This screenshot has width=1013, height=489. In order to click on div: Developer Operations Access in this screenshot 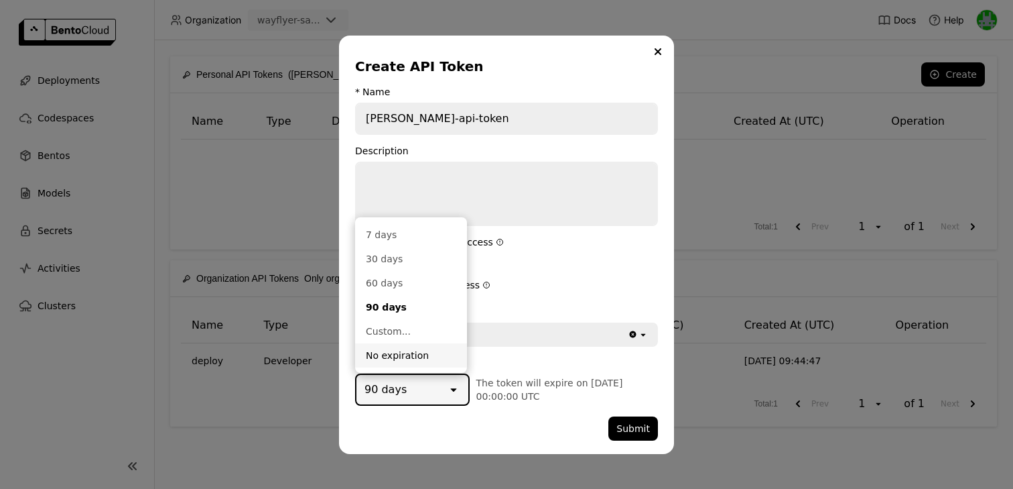, I will do `click(507, 242)`.